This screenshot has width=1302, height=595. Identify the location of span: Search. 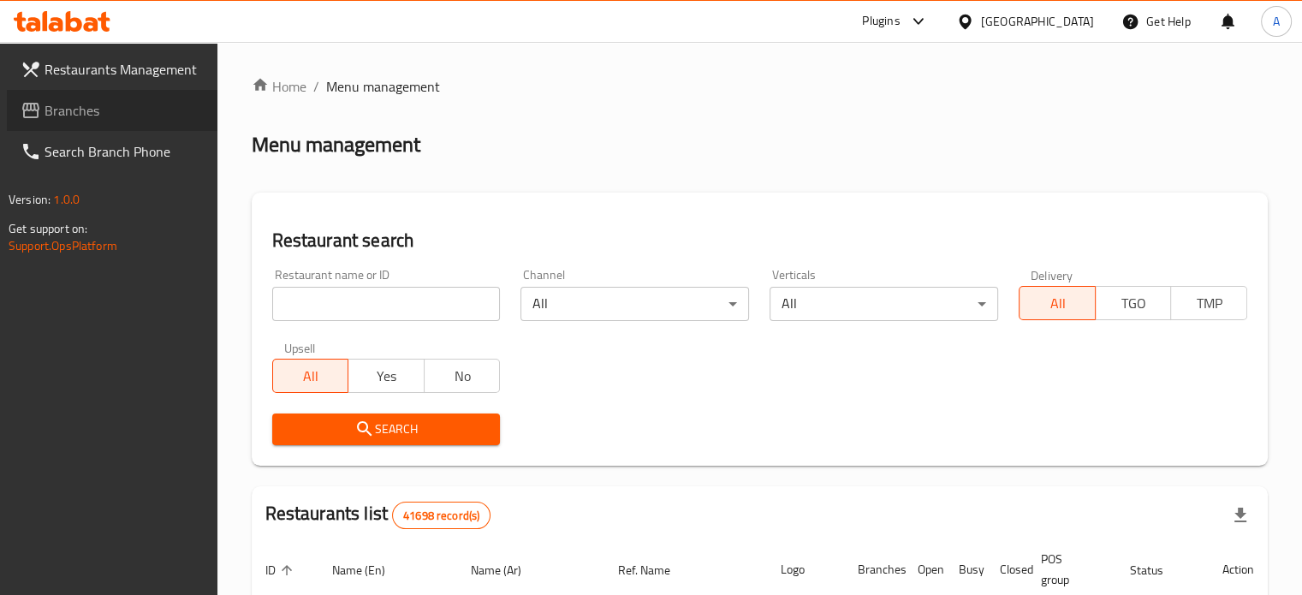
(386, 429).